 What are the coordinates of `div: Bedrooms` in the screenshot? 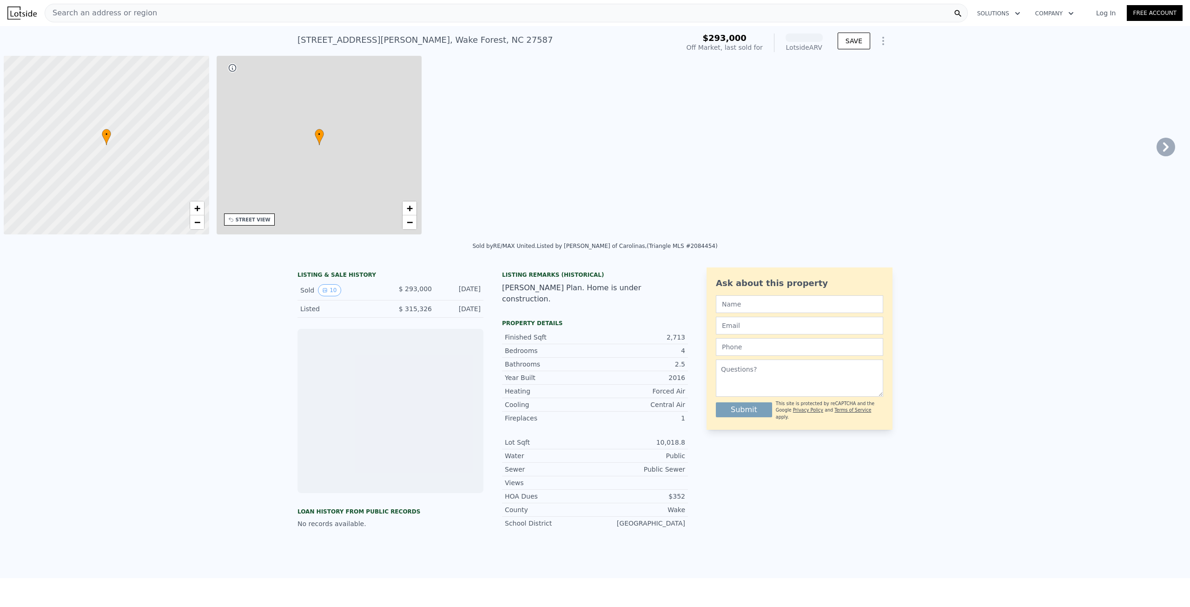 It's located at (550, 351).